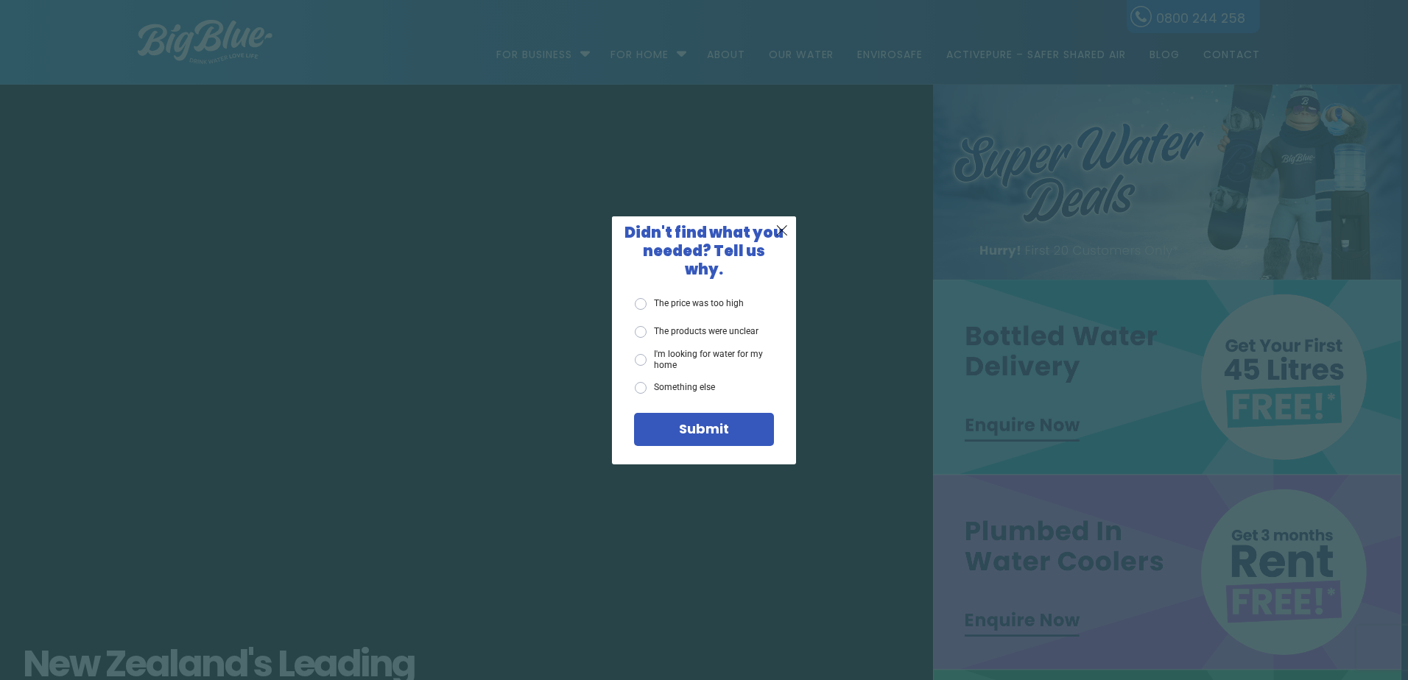 The image size is (1408, 680). I want to click on label: The price was too high, so click(689, 304).